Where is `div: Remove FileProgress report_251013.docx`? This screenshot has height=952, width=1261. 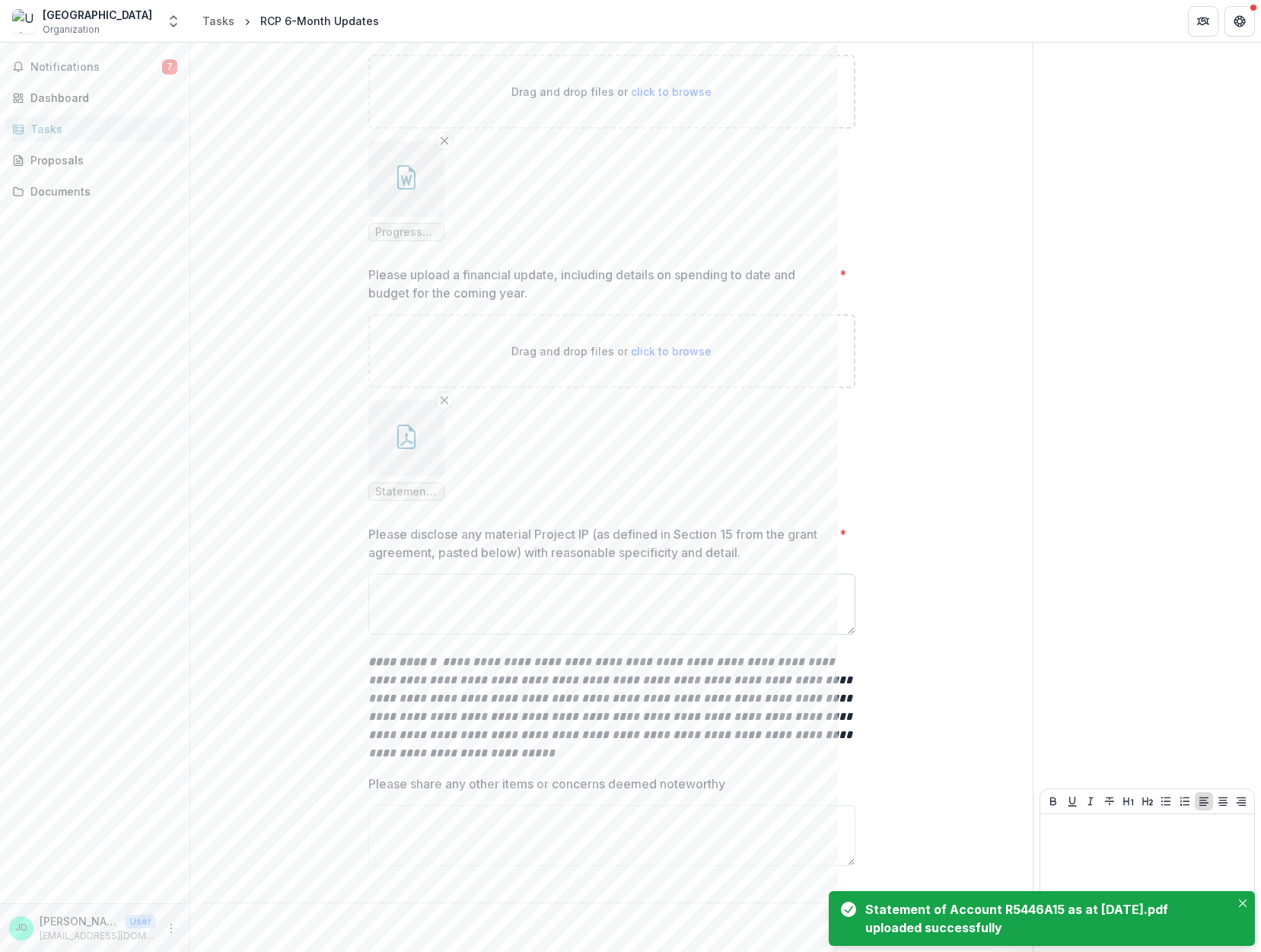
div: Remove FileProgress report_251013.docx is located at coordinates (406, 191).